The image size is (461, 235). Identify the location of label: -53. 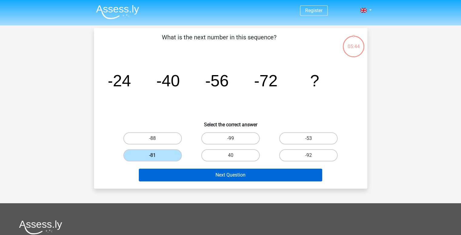
(308, 139).